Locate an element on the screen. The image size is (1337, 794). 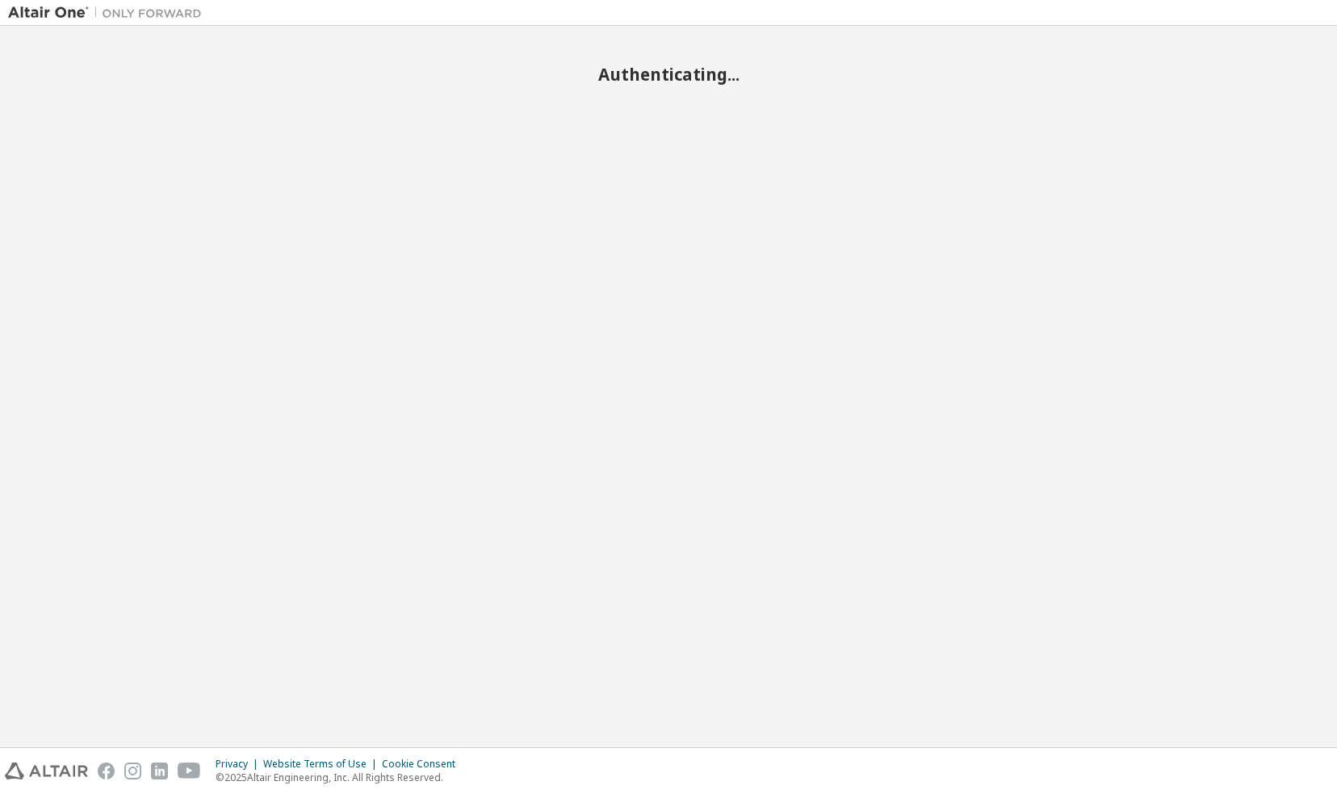
img: linkedin.svg is located at coordinates (159, 771).